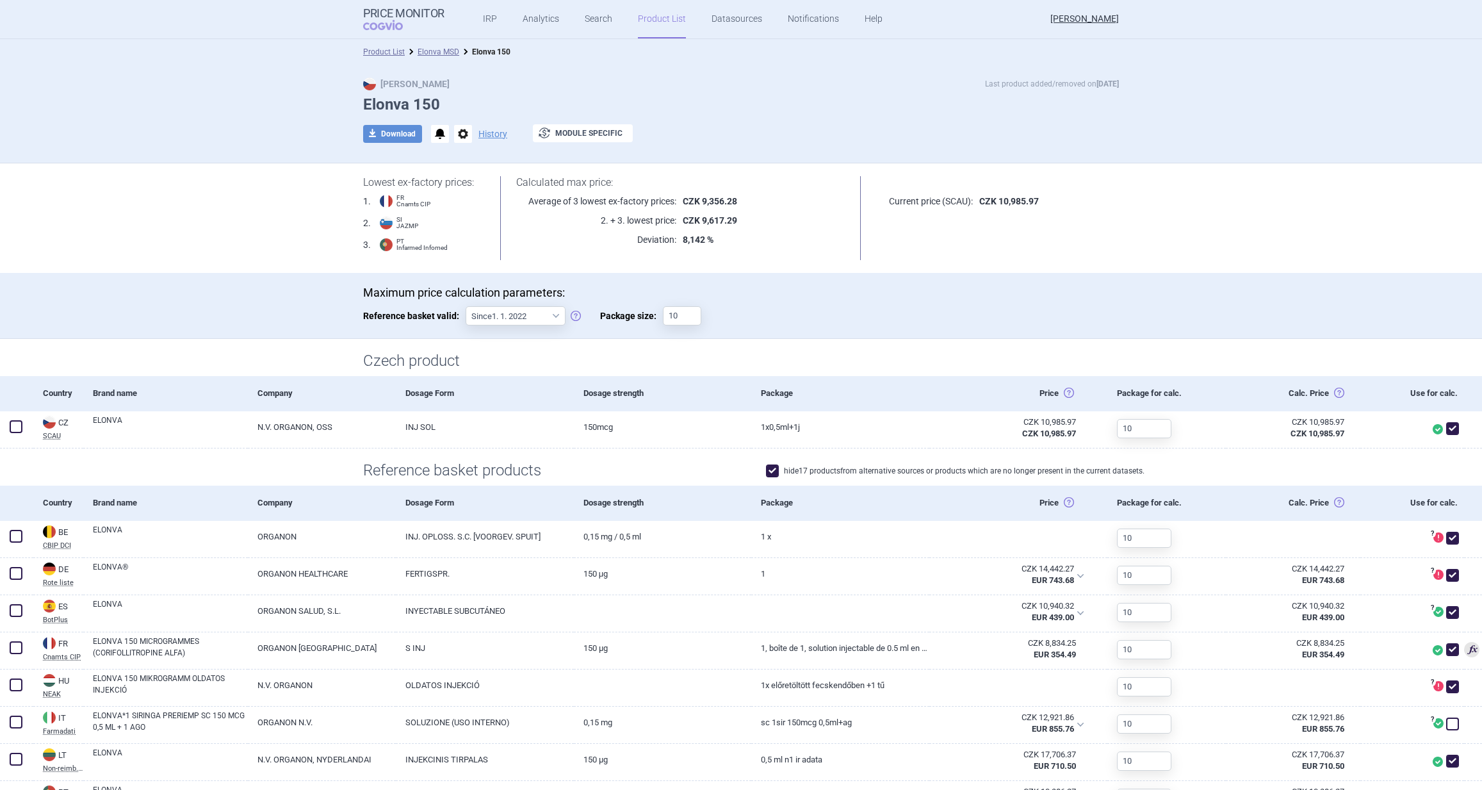  I want to click on h1: Calculated max price:, so click(681, 182).